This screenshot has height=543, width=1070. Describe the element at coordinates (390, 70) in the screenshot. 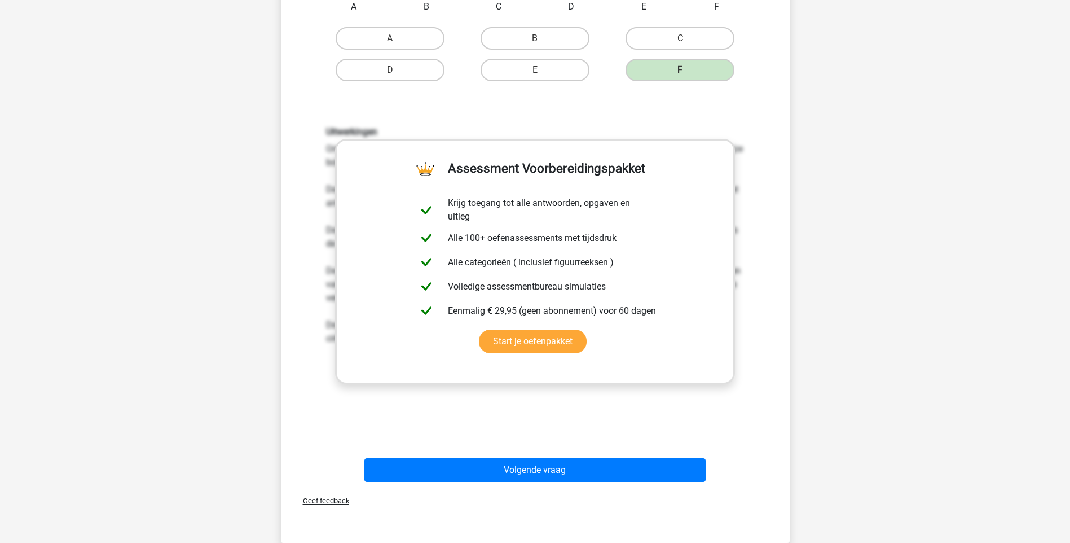

I see `label: D` at that location.